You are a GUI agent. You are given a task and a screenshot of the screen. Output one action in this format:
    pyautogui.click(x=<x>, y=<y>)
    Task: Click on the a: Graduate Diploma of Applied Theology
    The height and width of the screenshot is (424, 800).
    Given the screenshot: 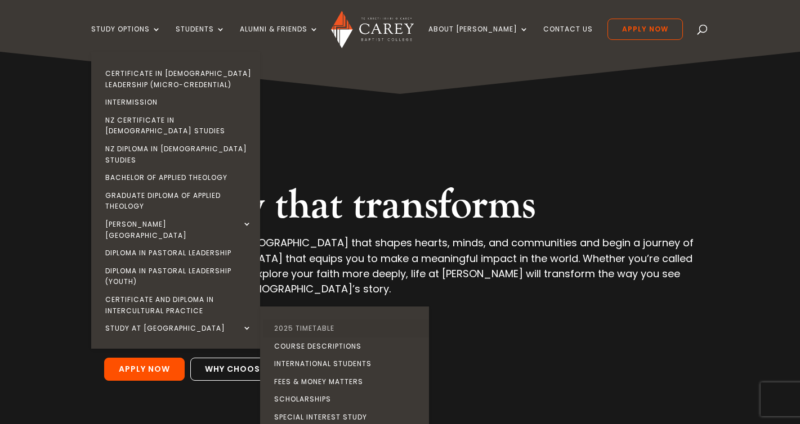 What is the action you would take?
    pyautogui.click(x=178, y=201)
    